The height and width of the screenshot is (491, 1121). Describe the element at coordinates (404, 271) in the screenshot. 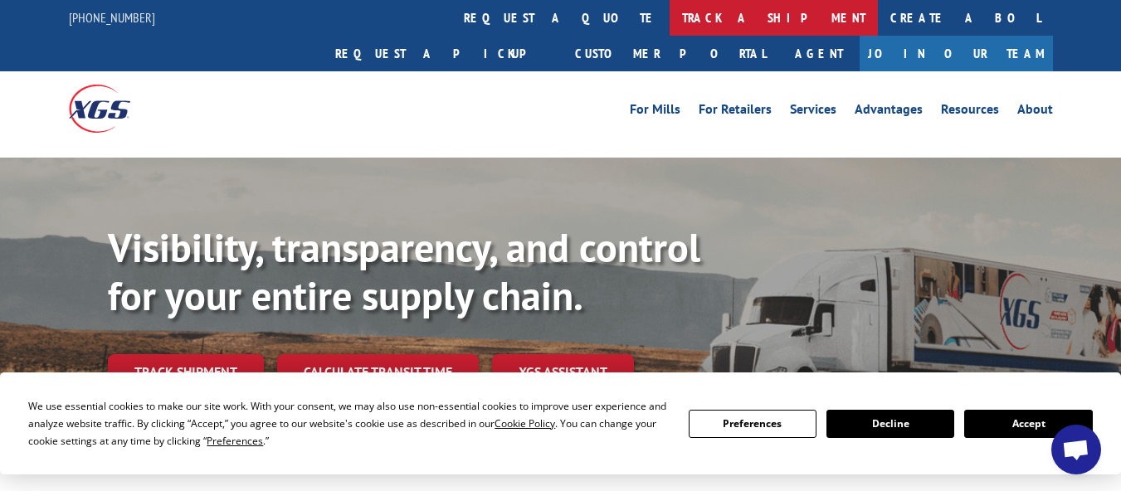

I see `b: Visibility, transparency, and control for your entire supply chain.` at that location.